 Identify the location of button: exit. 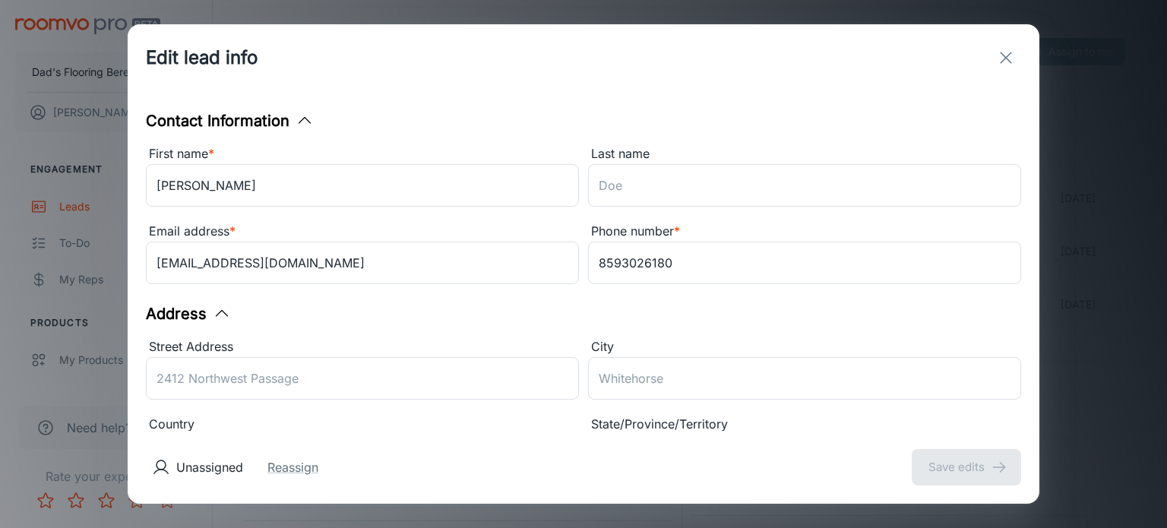
(1006, 58).